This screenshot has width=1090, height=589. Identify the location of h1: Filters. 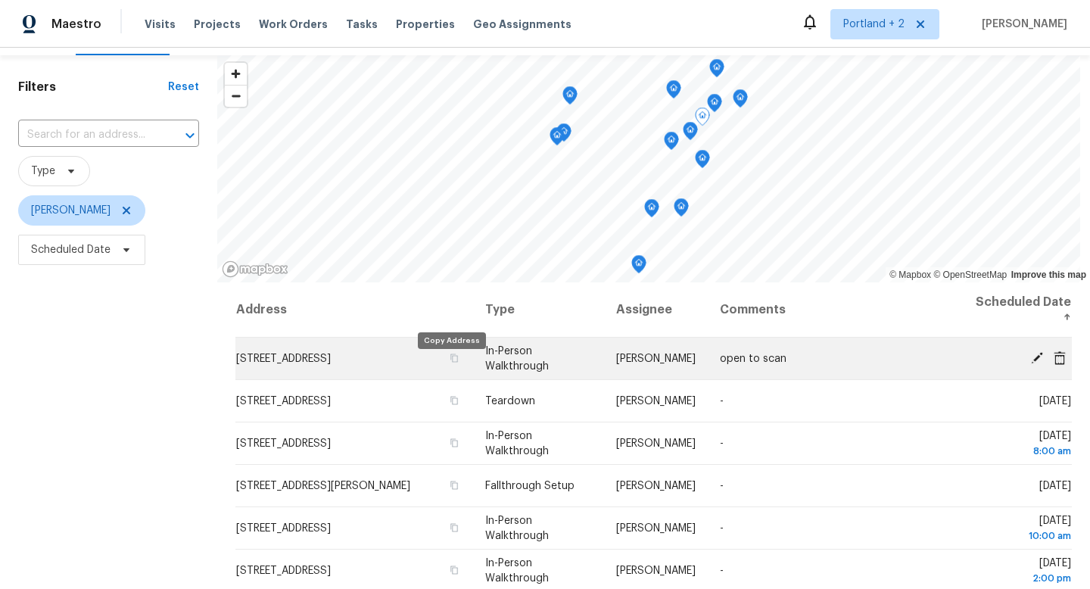
(93, 87).